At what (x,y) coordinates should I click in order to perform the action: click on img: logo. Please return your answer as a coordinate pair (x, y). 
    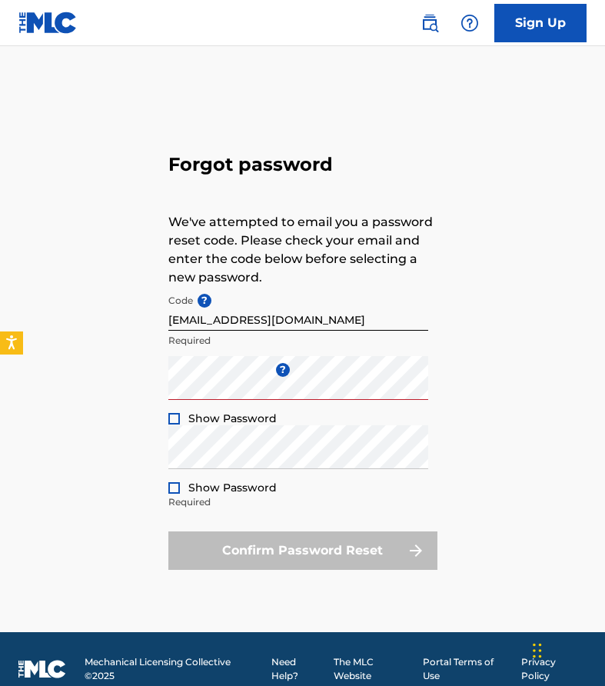
    Looking at the image, I should click on (42, 669).